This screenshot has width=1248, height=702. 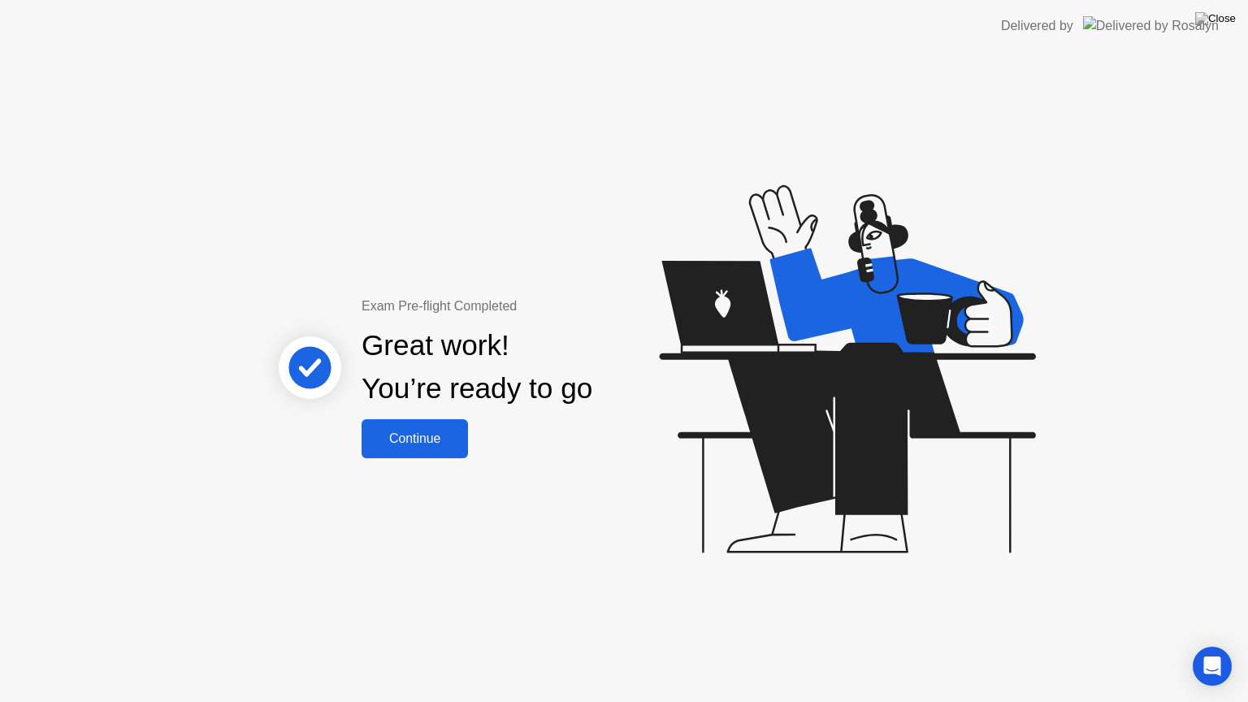 I want to click on div: Open Intercom Messenger, so click(x=1212, y=666).